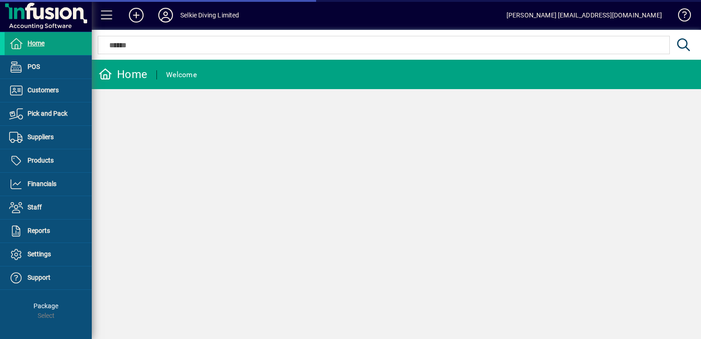  Describe the element at coordinates (48, 137) in the screenshot. I see `a: Suppliers` at that location.